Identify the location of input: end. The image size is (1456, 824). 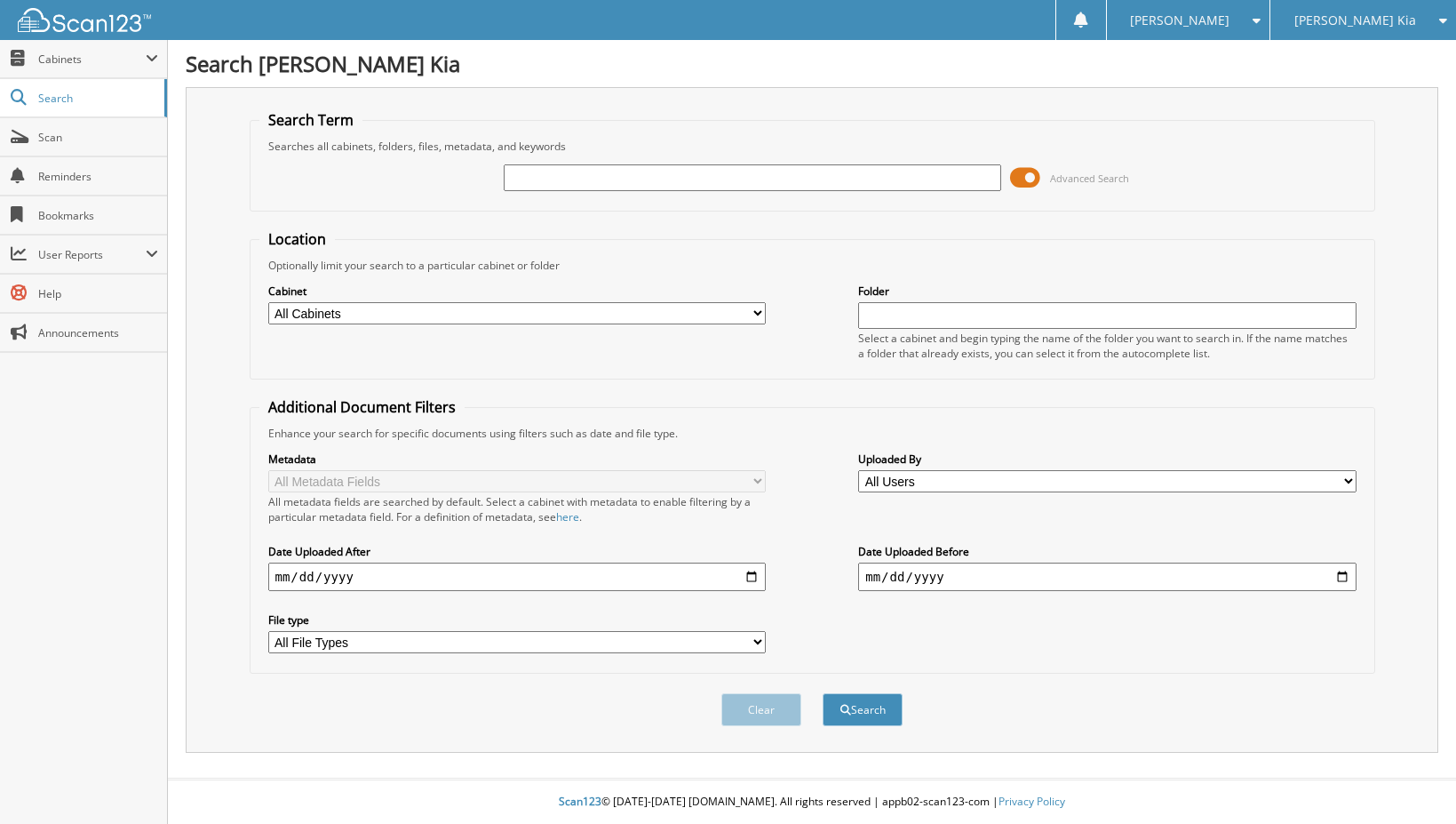
(1107, 577).